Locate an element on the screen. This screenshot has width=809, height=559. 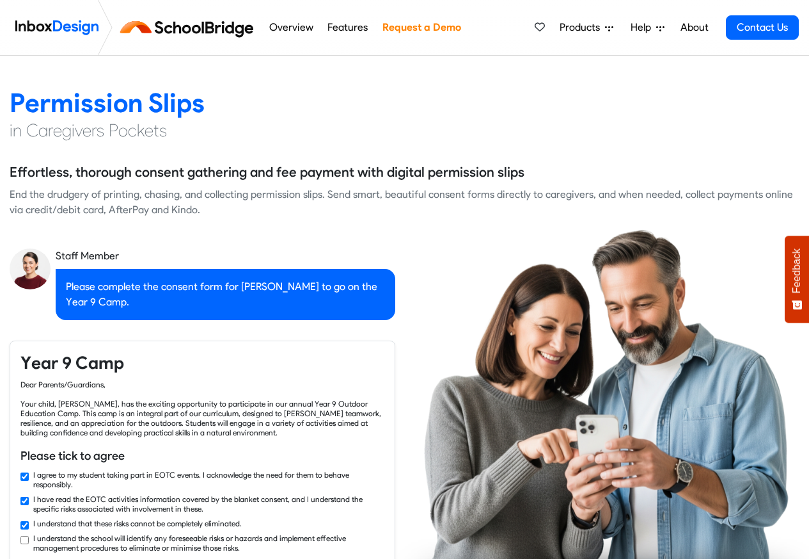
h4: in Caregivers Pockets is located at coordinates (404, 131).